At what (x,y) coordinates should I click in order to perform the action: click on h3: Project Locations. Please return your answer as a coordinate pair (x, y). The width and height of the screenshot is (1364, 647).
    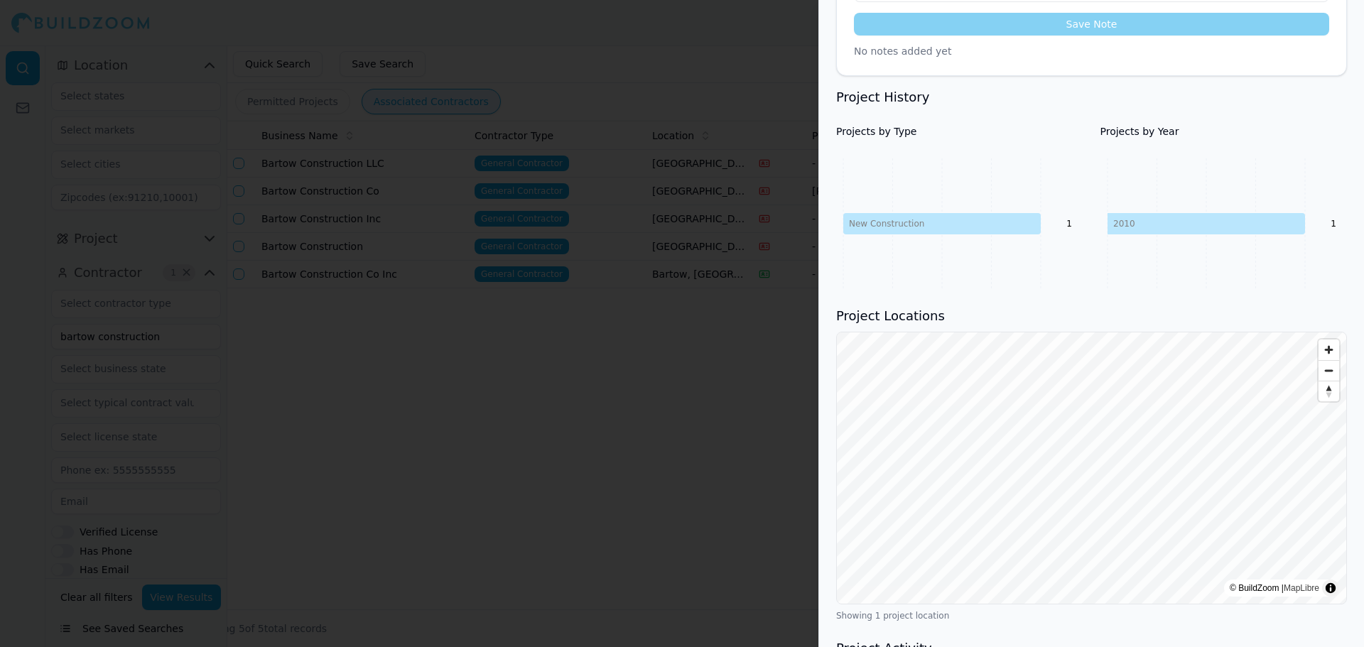
    Looking at the image, I should click on (1091, 316).